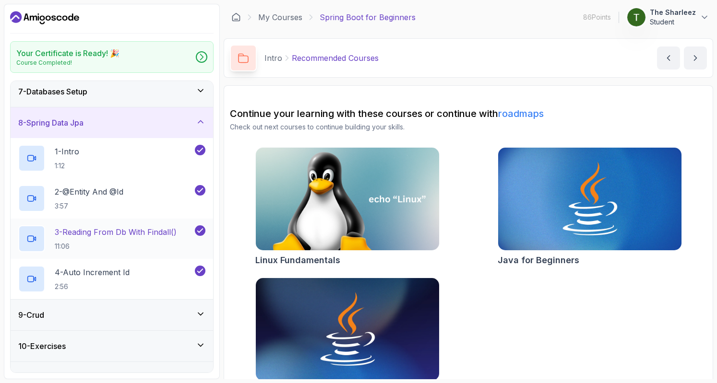  Describe the element at coordinates (668, 58) in the screenshot. I see `button: previous content` at that location.